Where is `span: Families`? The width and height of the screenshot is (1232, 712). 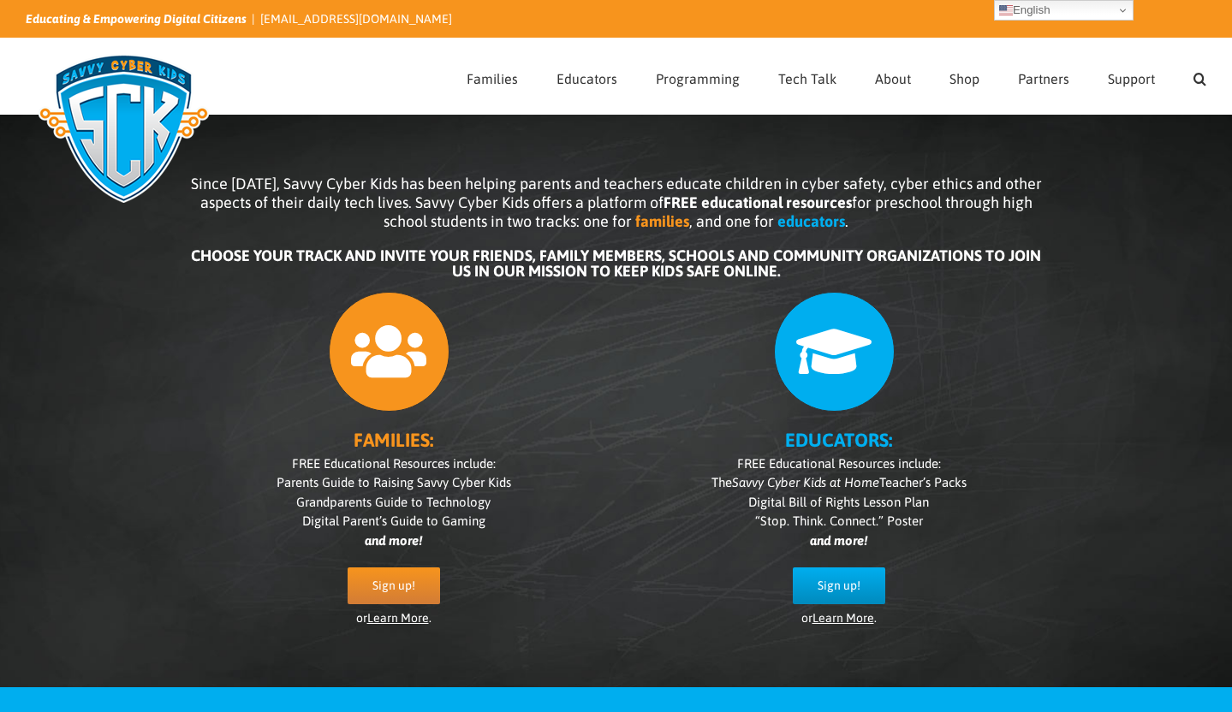 span: Families is located at coordinates (492, 79).